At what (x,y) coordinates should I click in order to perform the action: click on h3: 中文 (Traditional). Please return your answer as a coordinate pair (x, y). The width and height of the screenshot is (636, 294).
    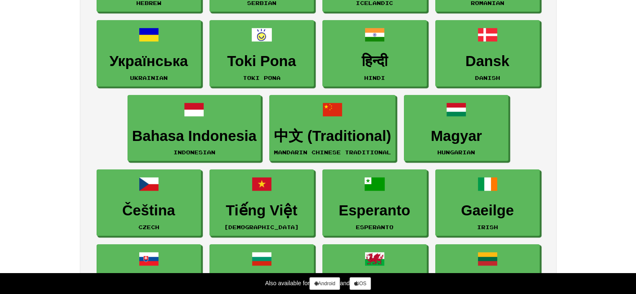
    Looking at the image, I should click on (333, 136).